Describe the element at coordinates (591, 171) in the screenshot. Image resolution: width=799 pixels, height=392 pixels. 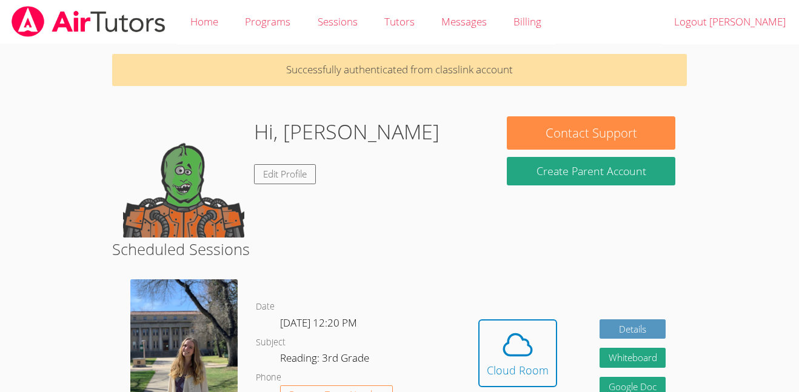
I see `button: Create Parent Account` at that location.